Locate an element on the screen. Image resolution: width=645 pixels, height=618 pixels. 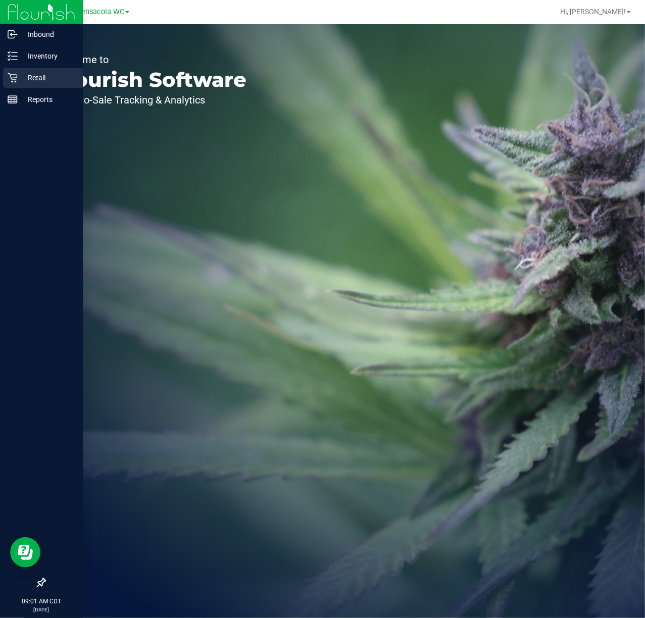
p: Inbound is located at coordinates (48, 34).